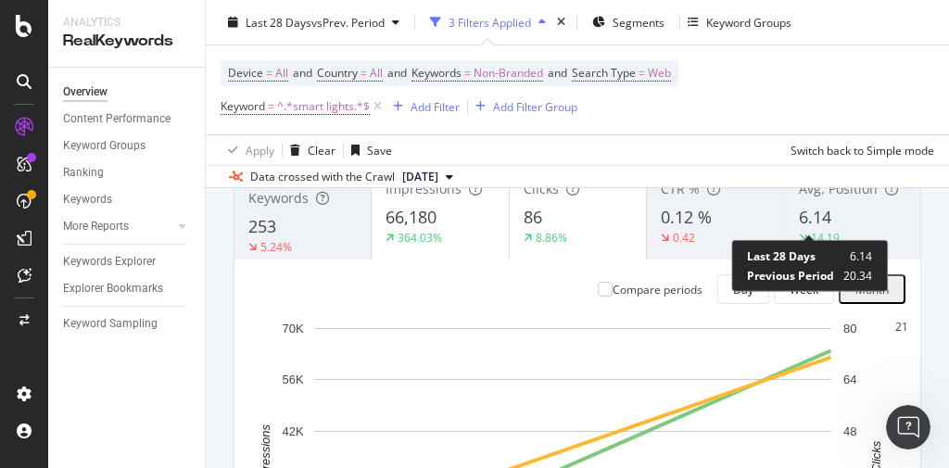 This screenshot has height=468, width=949. I want to click on button: 3 Filters Applied, so click(487, 22).